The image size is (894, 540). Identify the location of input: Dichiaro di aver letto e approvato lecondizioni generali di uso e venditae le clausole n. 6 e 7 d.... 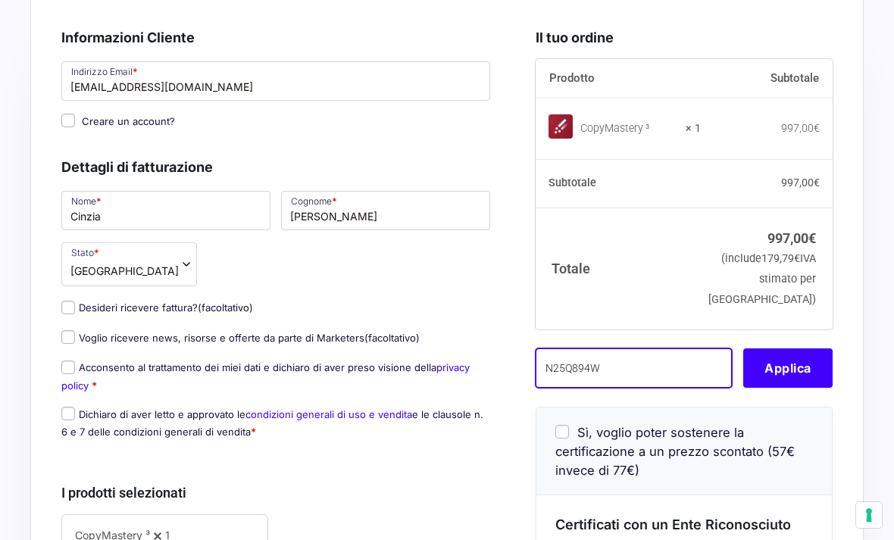
(68, 413).